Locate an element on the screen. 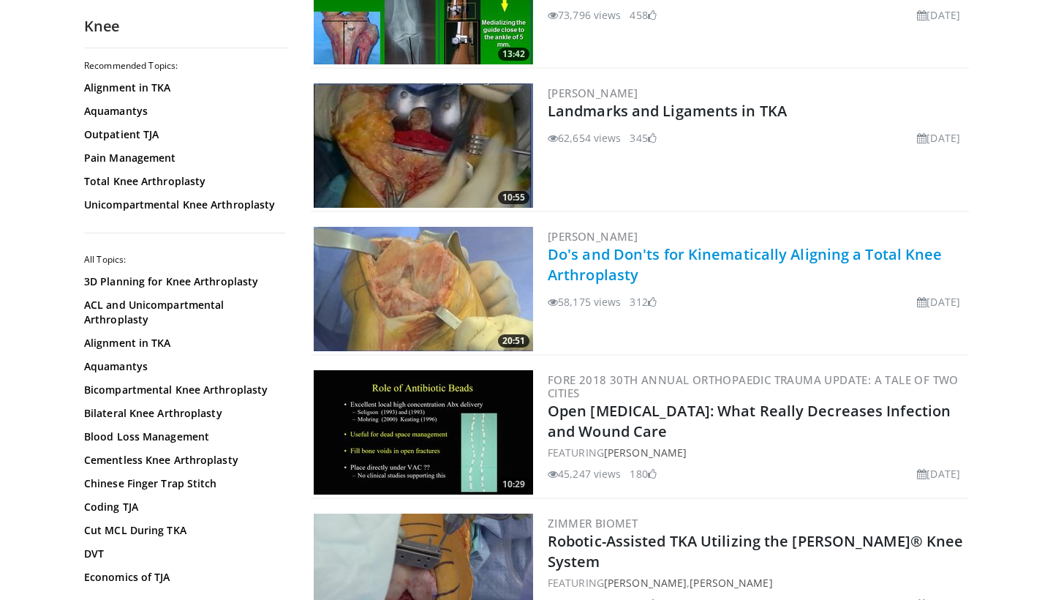  span: 10:29 is located at coordinates (513, 484).